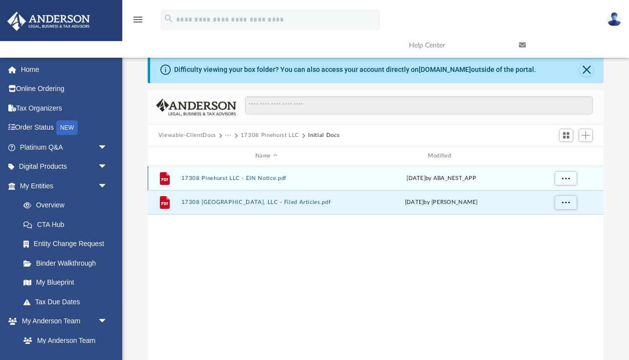 The width and height of the screenshot is (629, 360). What do you see at coordinates (68, 225) in the screenshot?
I see `a: CTA Hub` at bounding box center [68, 225].